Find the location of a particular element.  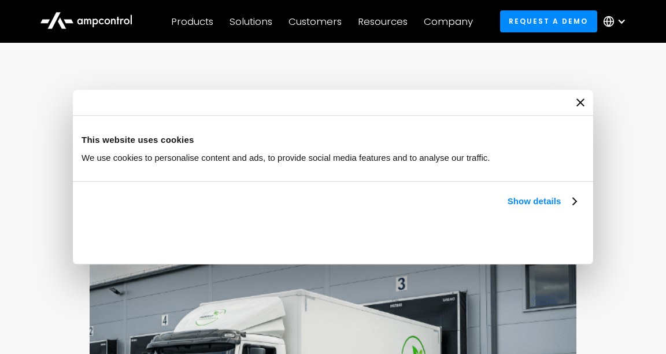

span: We use cookies to personalise content and ads, to provide social media features and to analyse ou... is located at coordinates (285, 157).